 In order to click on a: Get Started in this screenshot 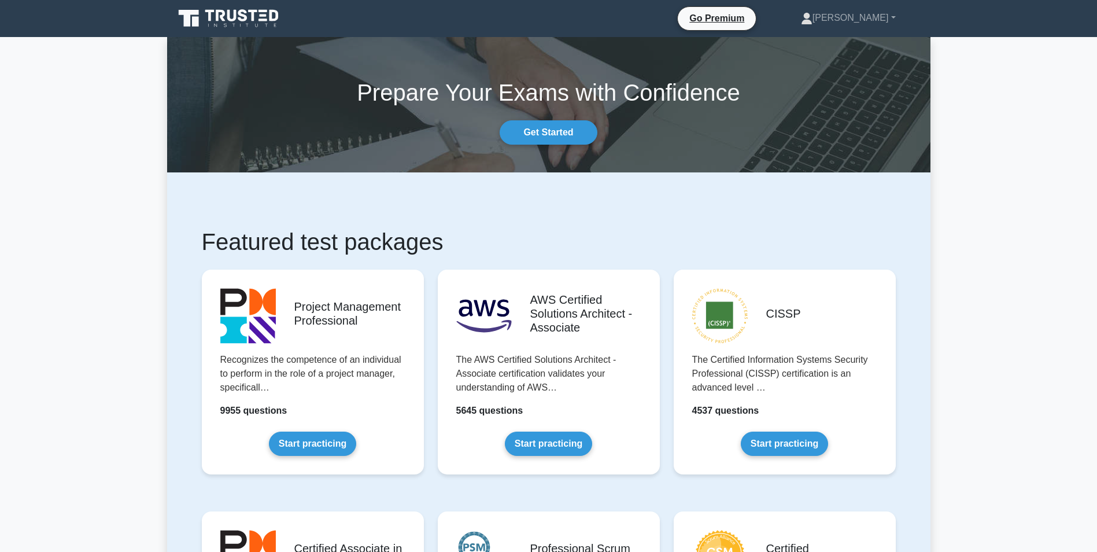, I will do `click(548, 132)`.